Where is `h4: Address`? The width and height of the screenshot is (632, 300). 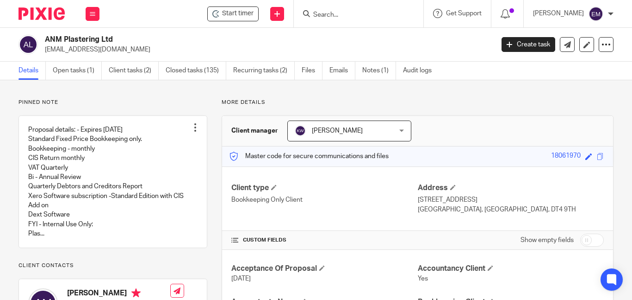 h4: Address is located at coordinates (511, 187).